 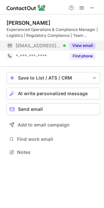 I want to click on div: Experienced Operations & Compliance Manager | Logistics | Regulatory Compliance | Team Leadership..., so click(x=53, y=33).